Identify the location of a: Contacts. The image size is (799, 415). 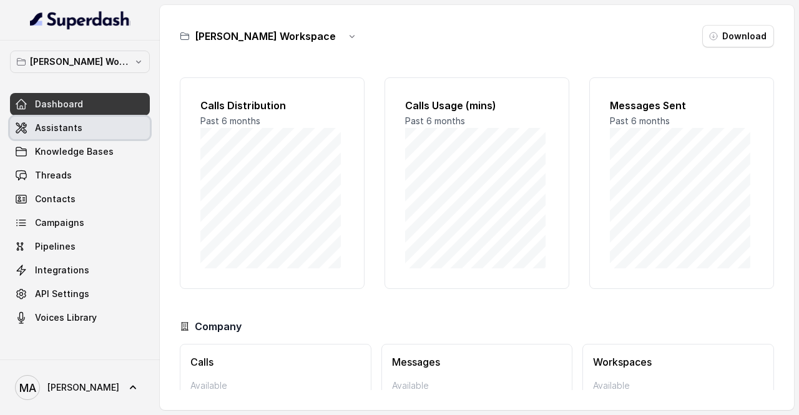
(80, 199).